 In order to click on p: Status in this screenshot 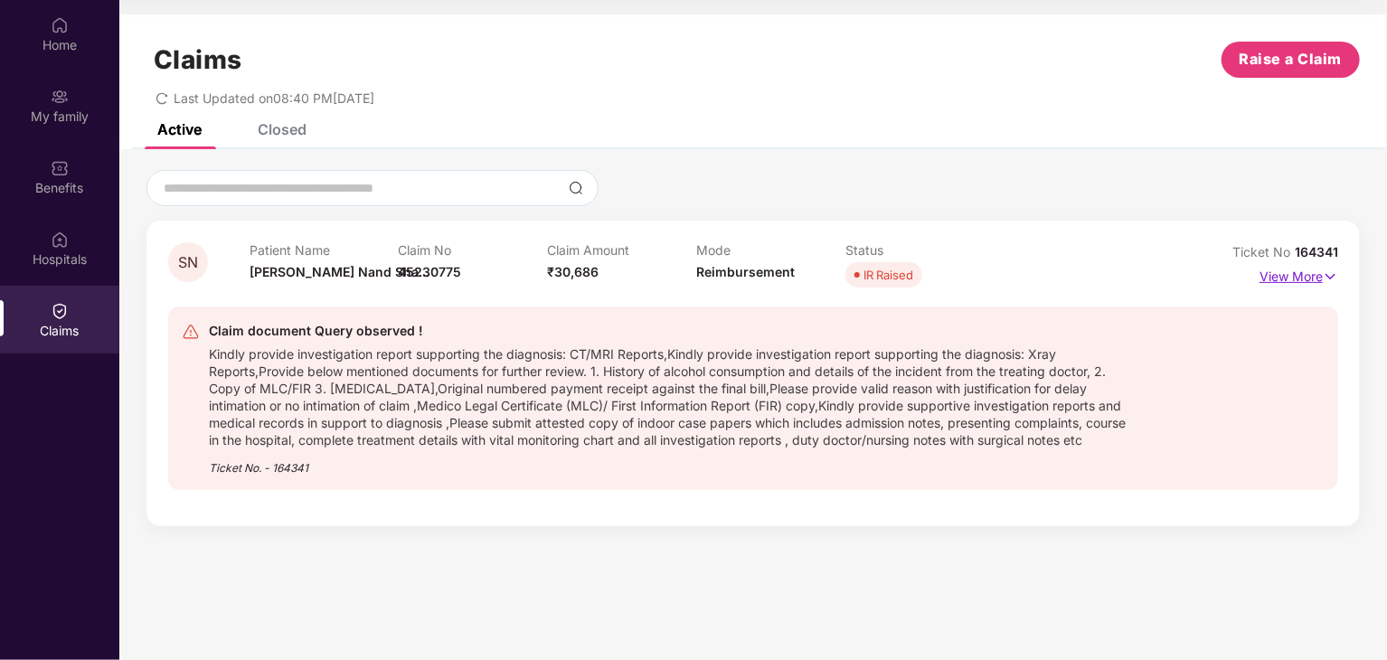, I will do `click(920, 250)`.